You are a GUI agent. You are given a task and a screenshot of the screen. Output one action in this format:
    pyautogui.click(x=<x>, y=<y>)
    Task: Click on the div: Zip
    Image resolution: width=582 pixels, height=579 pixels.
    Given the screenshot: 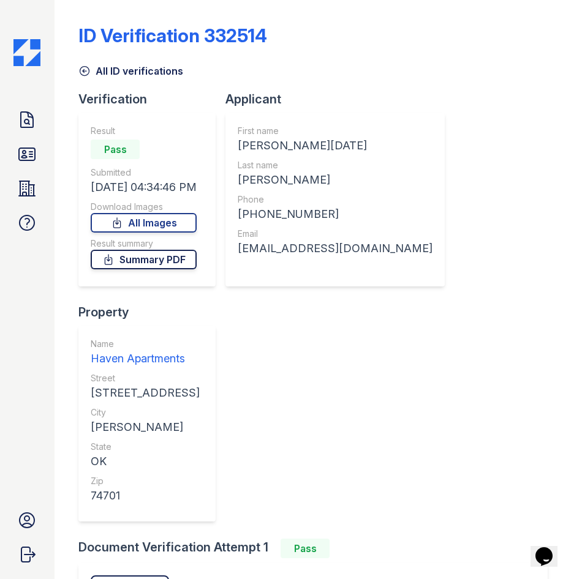 What is the action you would take?
    pyautogui.click(x=145, y=481)
    